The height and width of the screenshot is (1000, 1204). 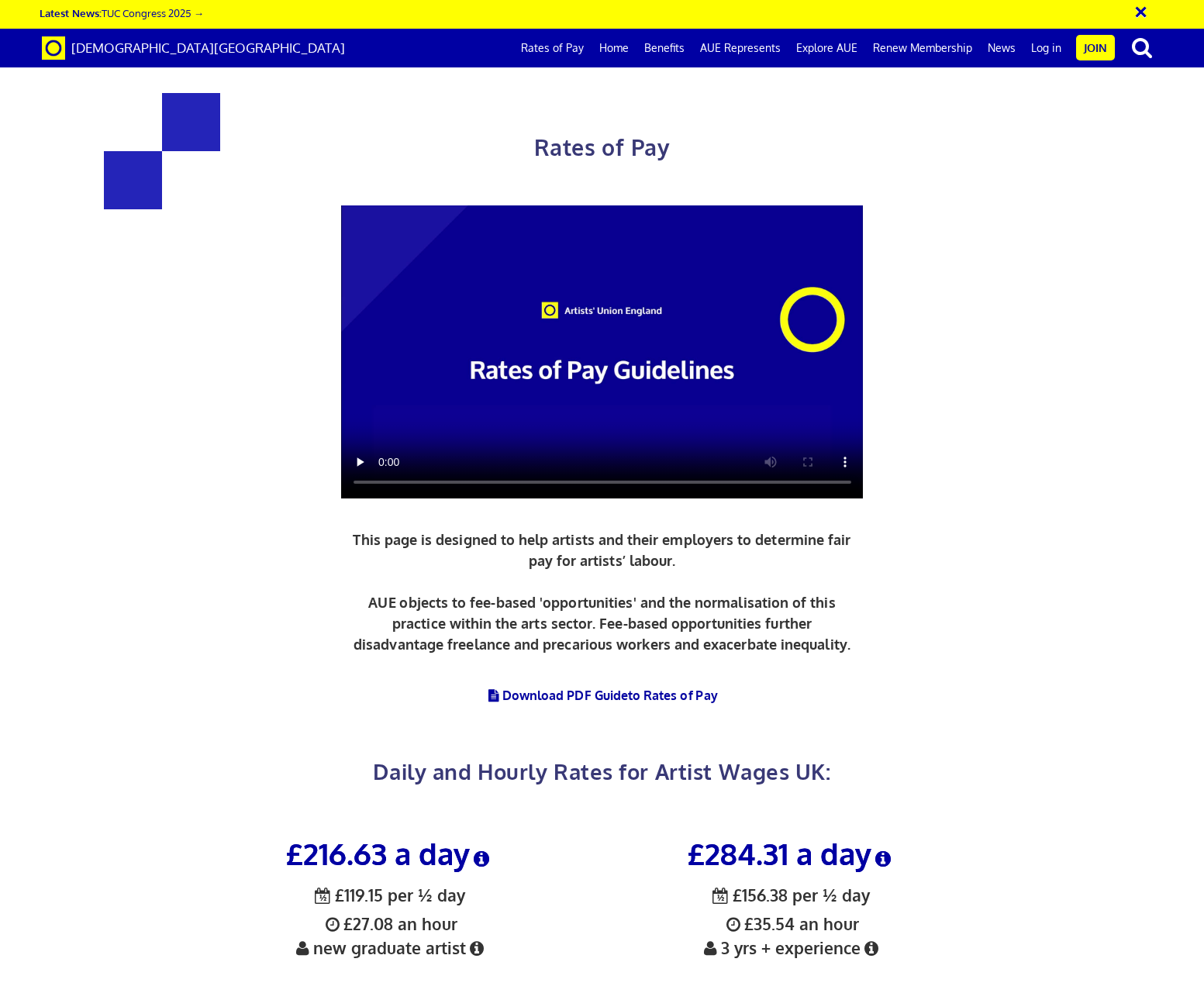 What do you see at coordinates (791, 894) in the screenshot?
I see `span: £156.38 per ½ day` at bounding box center [791, 894].